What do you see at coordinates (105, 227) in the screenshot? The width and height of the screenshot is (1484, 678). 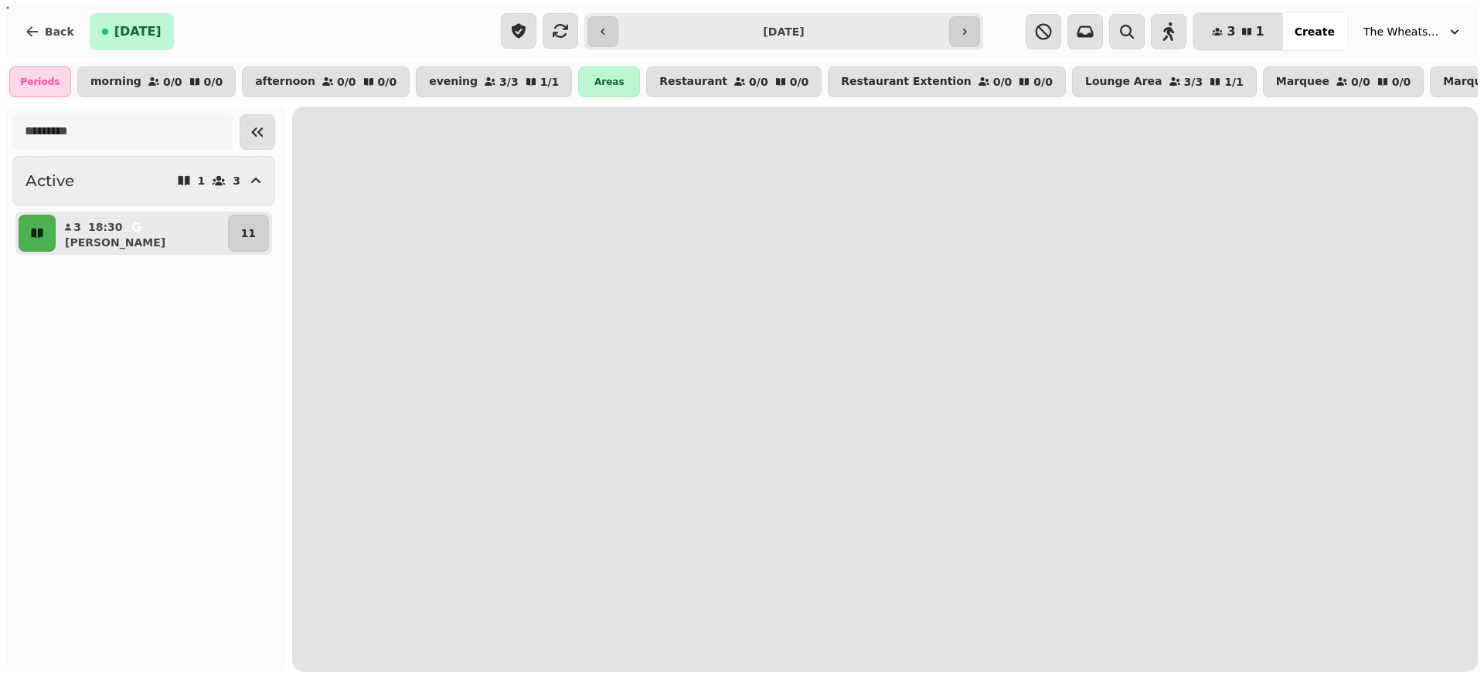 I see `p: 18:30` at bounding box center [105, 227].